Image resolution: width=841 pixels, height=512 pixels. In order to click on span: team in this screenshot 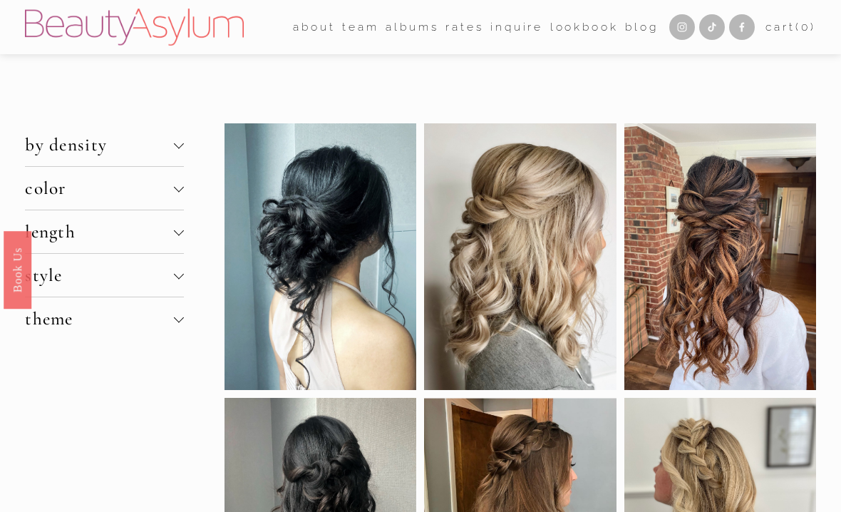, I will do `click(361, 27)`.